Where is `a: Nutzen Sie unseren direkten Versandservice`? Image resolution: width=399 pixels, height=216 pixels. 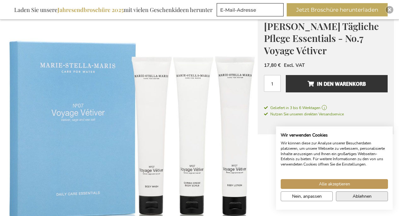
a: Nutzen Sie unseren direkten Versandservice is located at coordinates (304, 114).